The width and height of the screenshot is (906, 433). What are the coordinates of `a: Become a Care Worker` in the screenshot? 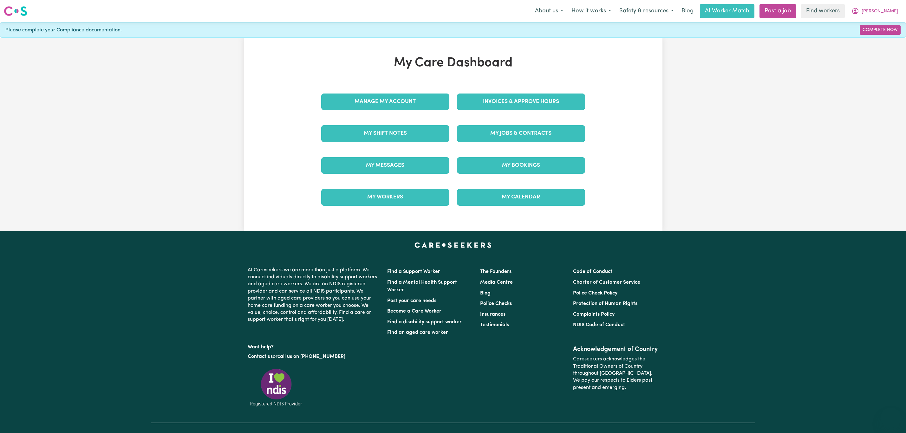 It's located at (414, 311).